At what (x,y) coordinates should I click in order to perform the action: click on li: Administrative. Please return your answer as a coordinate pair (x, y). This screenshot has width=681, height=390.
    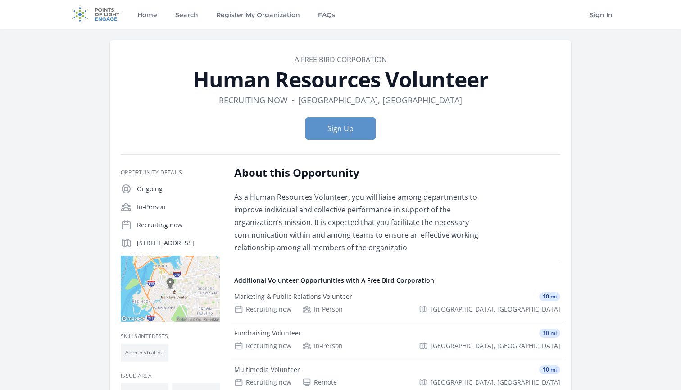
    Looking at the image, I should click on (145, 352).